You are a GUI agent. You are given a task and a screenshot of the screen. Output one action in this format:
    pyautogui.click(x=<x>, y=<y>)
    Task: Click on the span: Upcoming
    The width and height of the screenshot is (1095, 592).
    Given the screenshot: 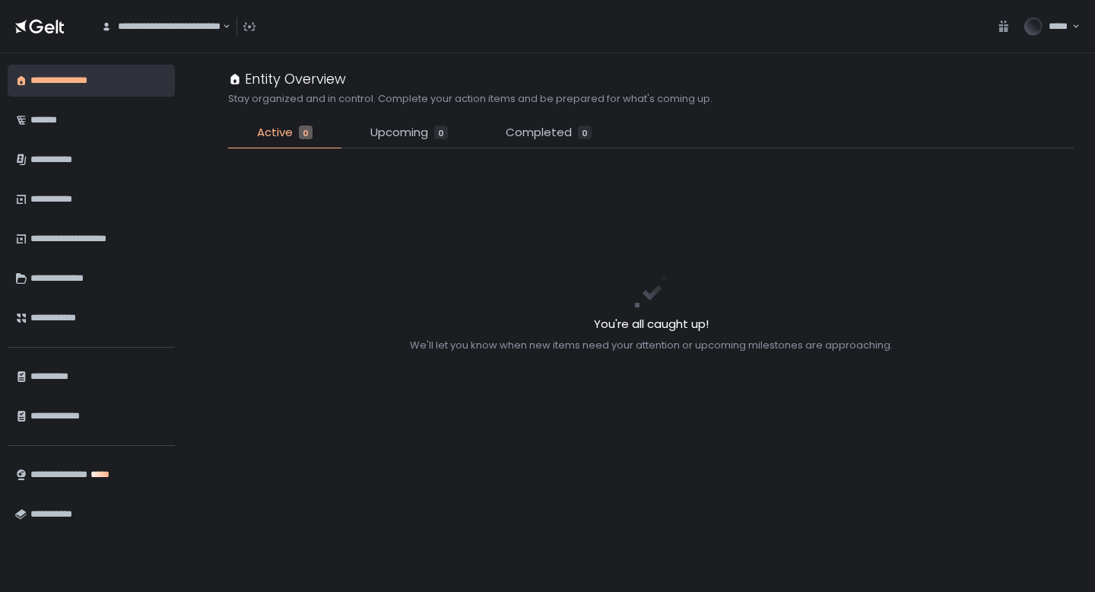 What is the action you would take?
    pyautogui.click(x=399, y=132)
    